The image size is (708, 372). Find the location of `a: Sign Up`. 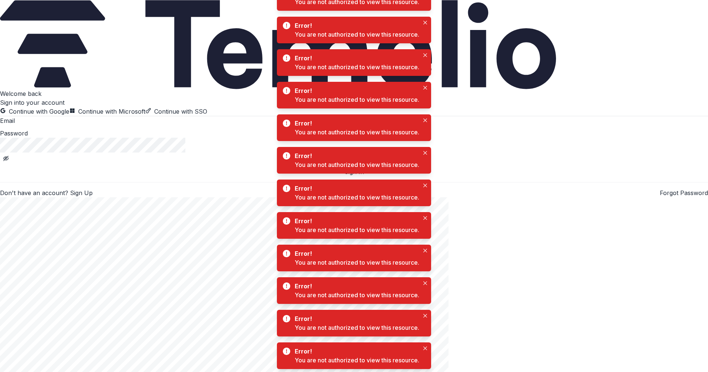

a: Sign Up is located at coordinates (81, 193).